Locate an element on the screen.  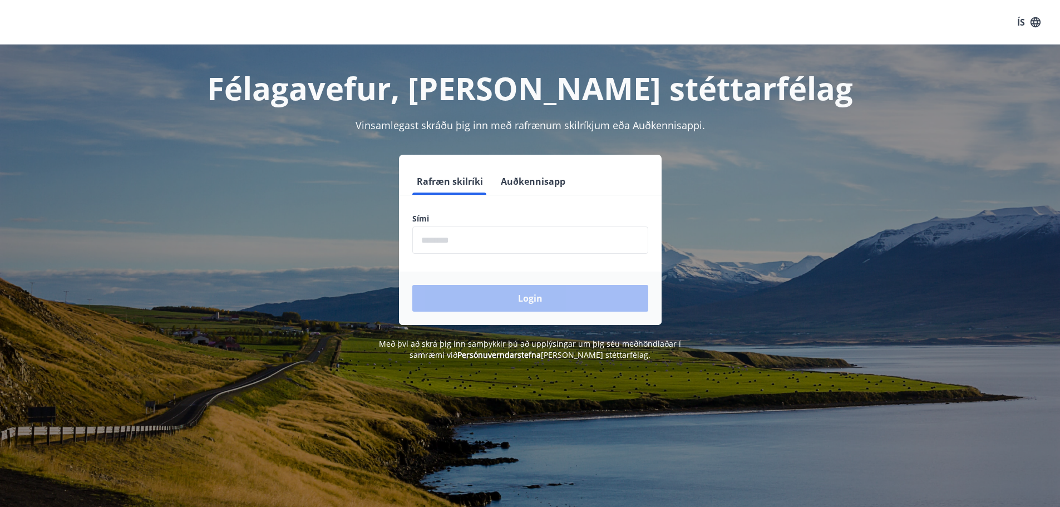
label: Sími is located at coordinates (530, 219).